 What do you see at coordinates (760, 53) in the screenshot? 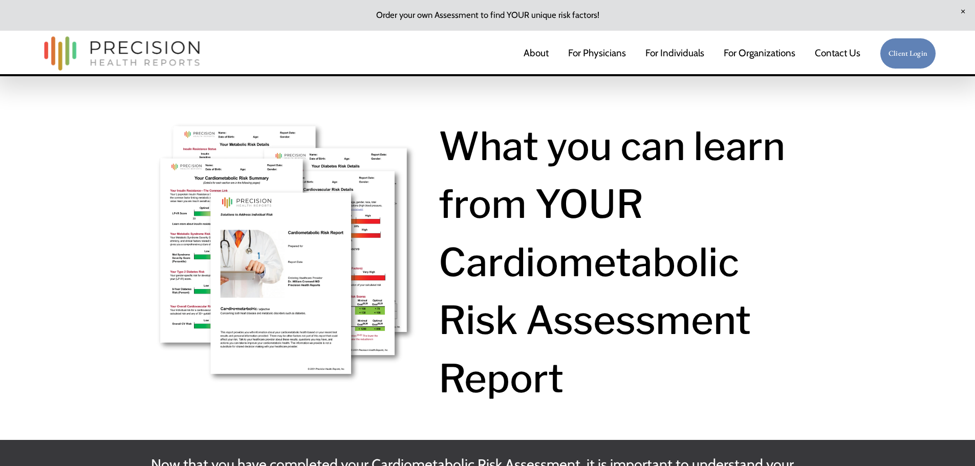
I see `span: For Organizations` at bounding box center [760, 53].